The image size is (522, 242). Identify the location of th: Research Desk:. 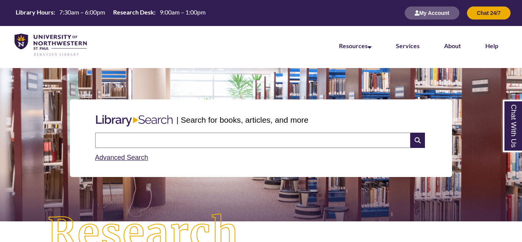
(133, 12).